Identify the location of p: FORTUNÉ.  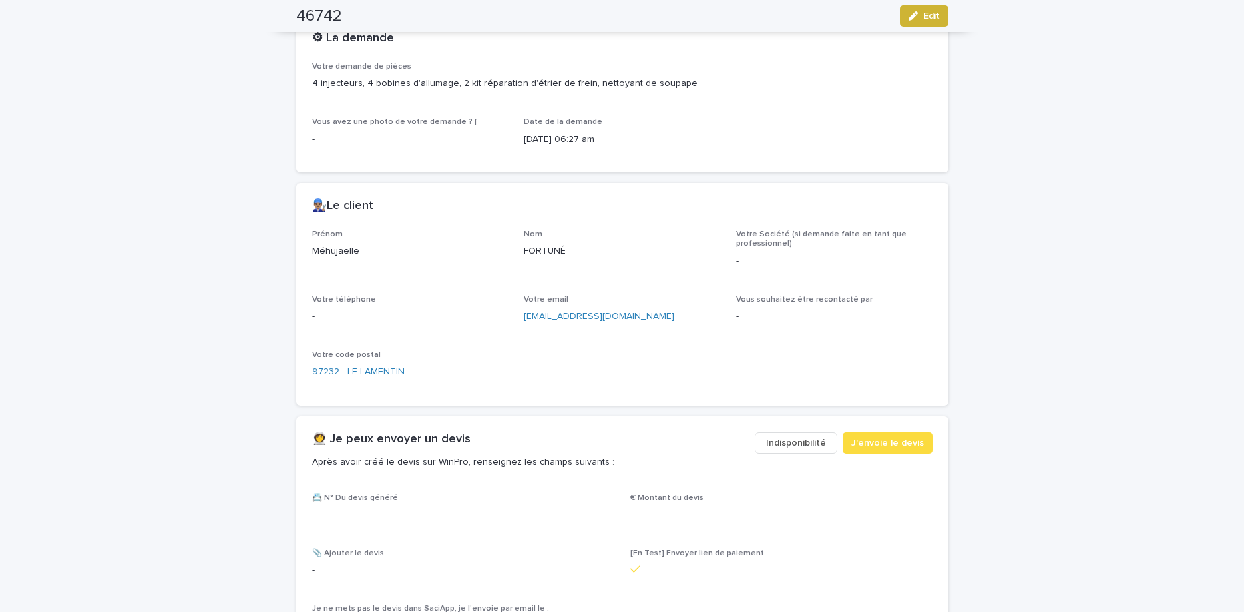
(621, 251).